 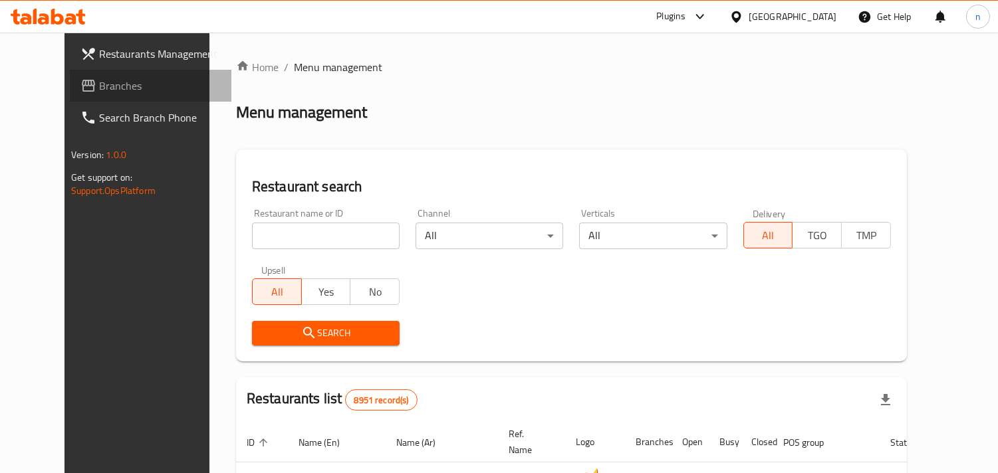 What do you see at coordinates (724, 442) in the screenshot?
I see `th: Busy` at bounding box center [724, 442].